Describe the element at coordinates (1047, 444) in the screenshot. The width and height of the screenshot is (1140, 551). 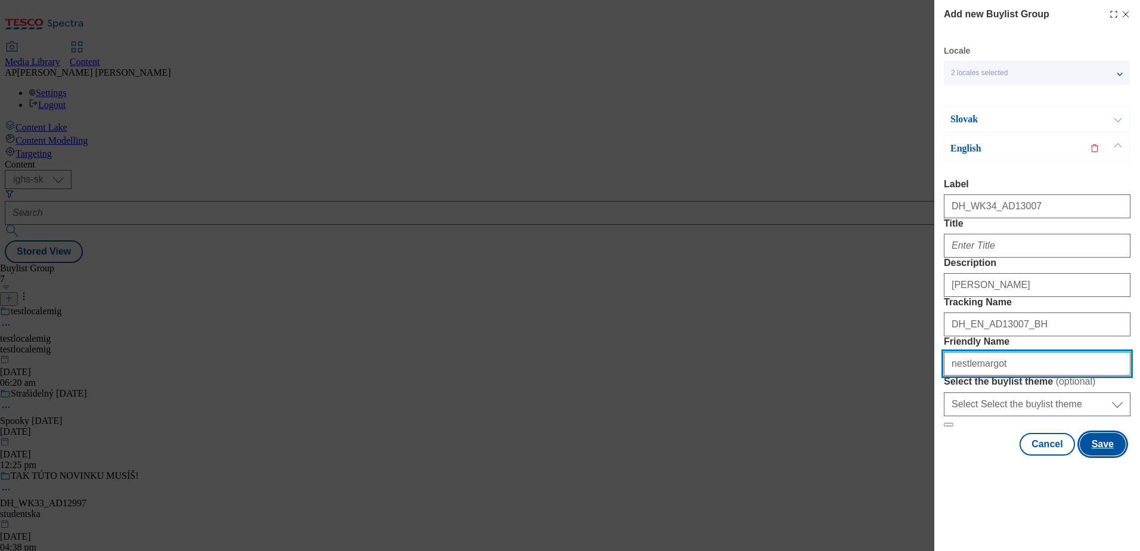
I see `button: Cancel` at that location.